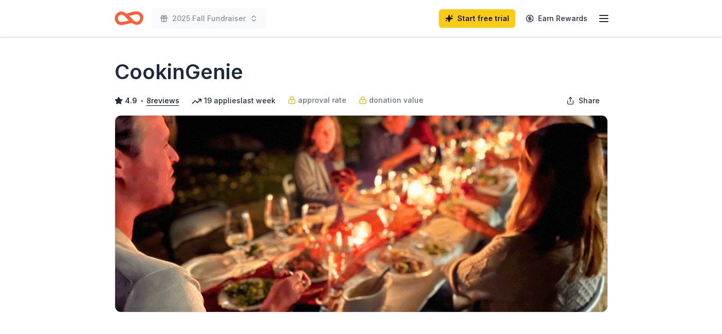 The height and width of the screenshot is (334, 722). I want to click on span: 2025 Fall Fundraiser, so click(209, 18).